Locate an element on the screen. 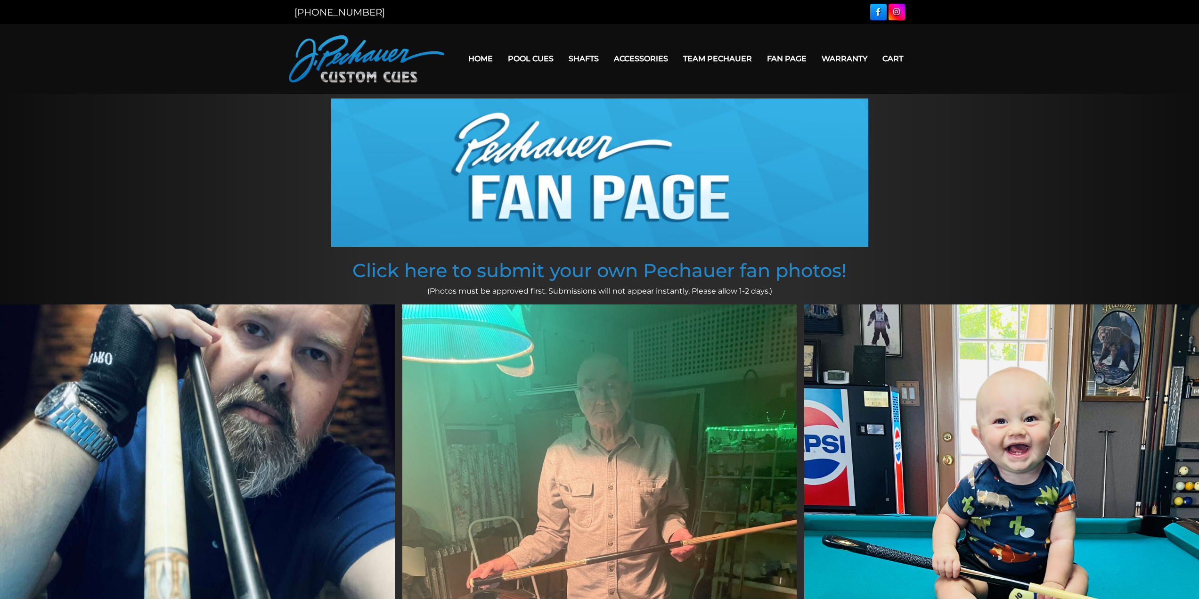 Image resolution: width=1199 pixels, height=599 pixels. a: Cart is located at coordinates (893, 58).